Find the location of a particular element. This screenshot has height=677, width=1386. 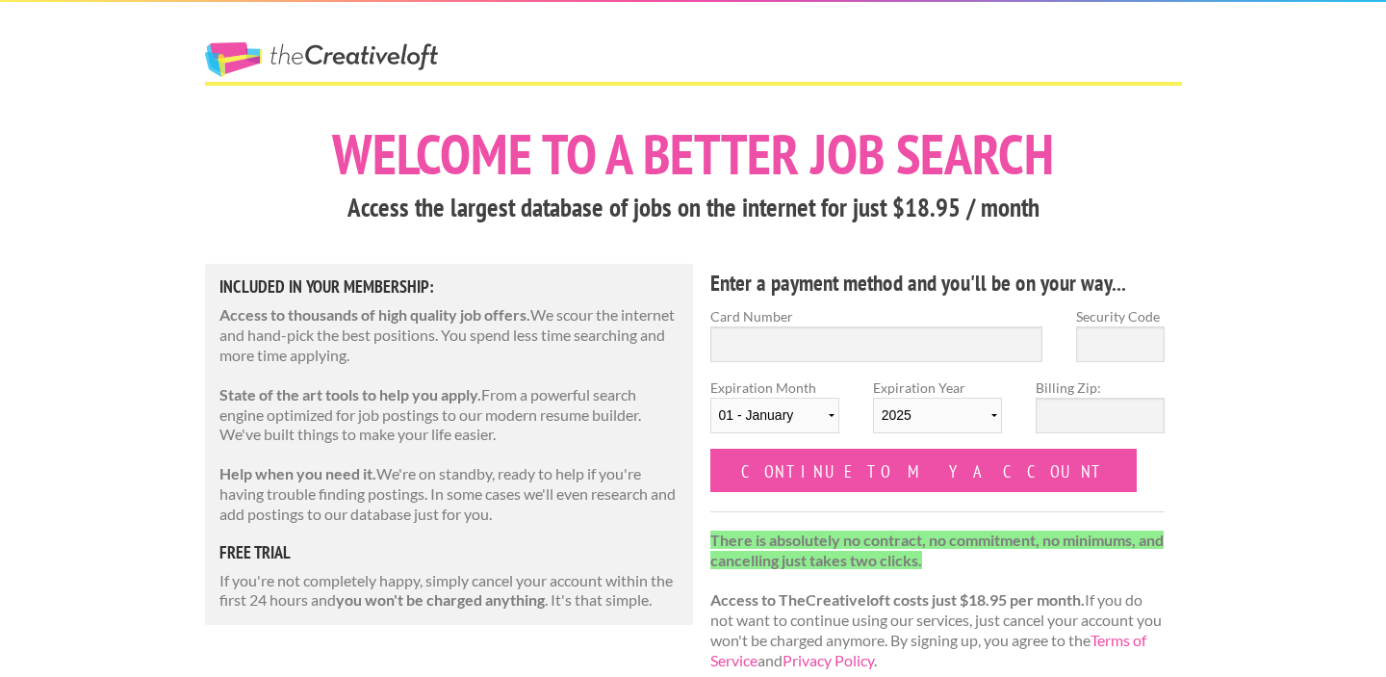

strong: There is absolutely no contract, no commitment, no minimums, and cancelling just takes two clicks. is located at coordinates (937, 550).